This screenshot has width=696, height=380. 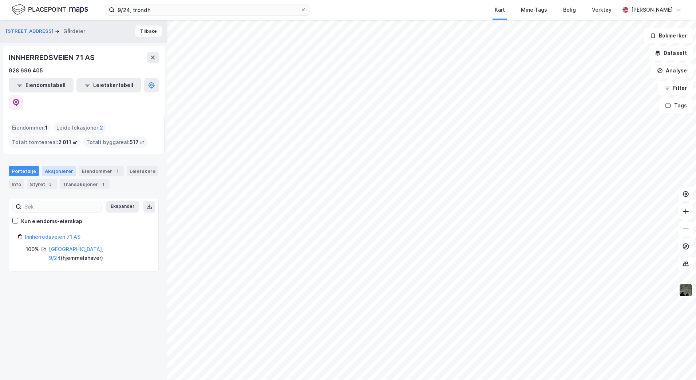 What do you see at coordinates (41, 85) in the screenshot?
I see `button: Eiendomstabell` at bounding box center [41, 85].